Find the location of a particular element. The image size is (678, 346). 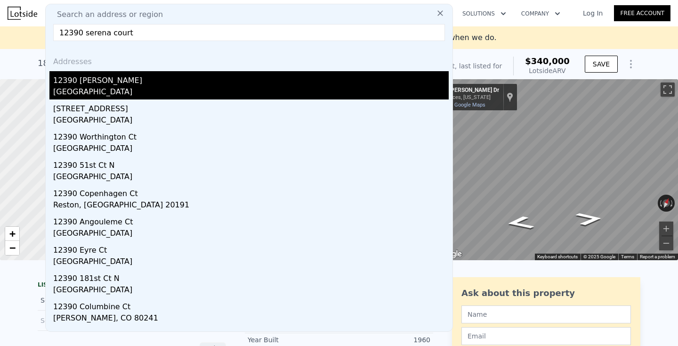

button: Company is located at coordinates (541, 14).